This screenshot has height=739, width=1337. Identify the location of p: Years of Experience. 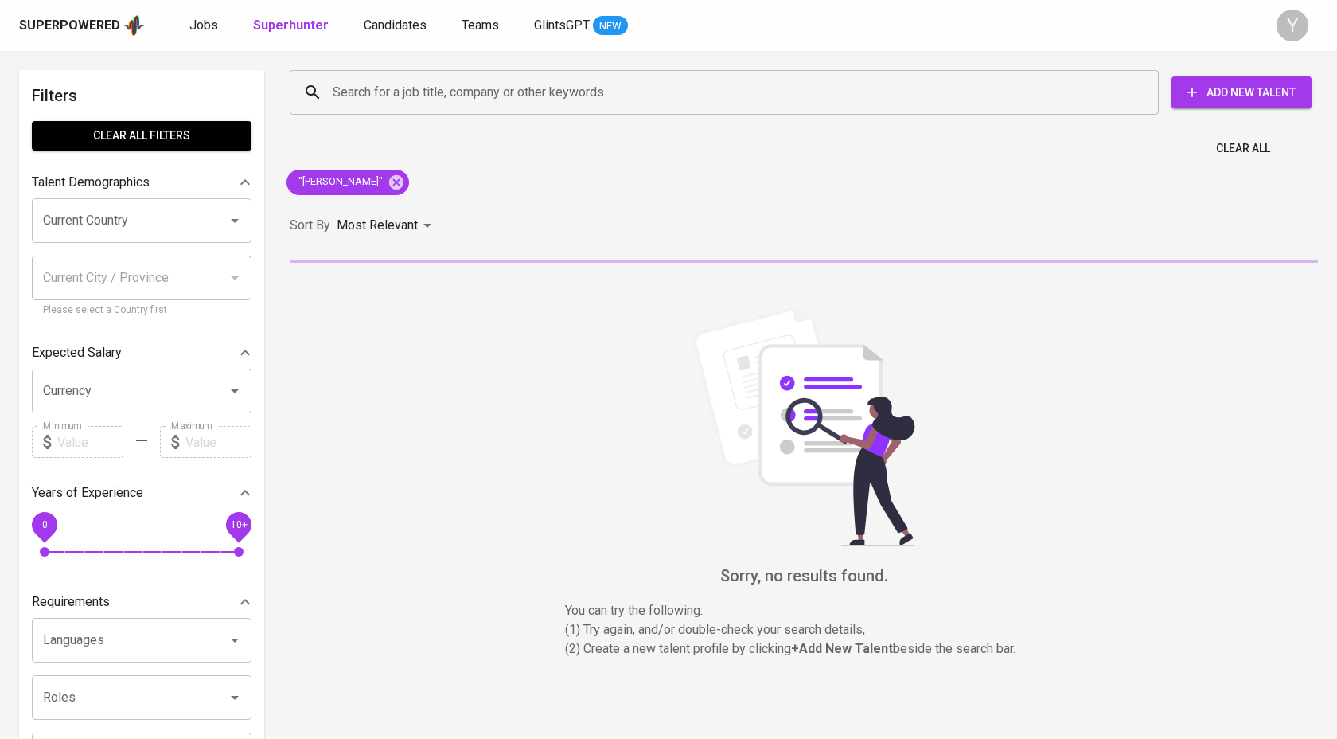
(88, 493).